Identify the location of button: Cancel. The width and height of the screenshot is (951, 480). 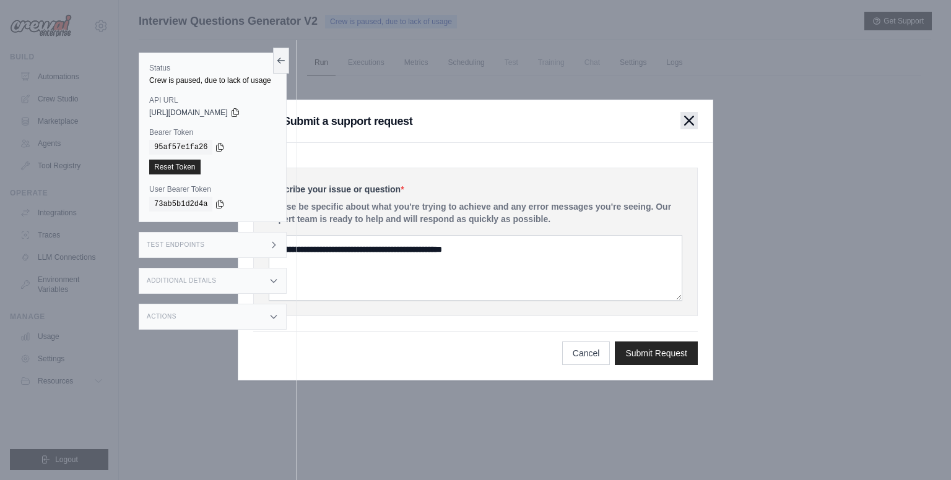
(586, 353).